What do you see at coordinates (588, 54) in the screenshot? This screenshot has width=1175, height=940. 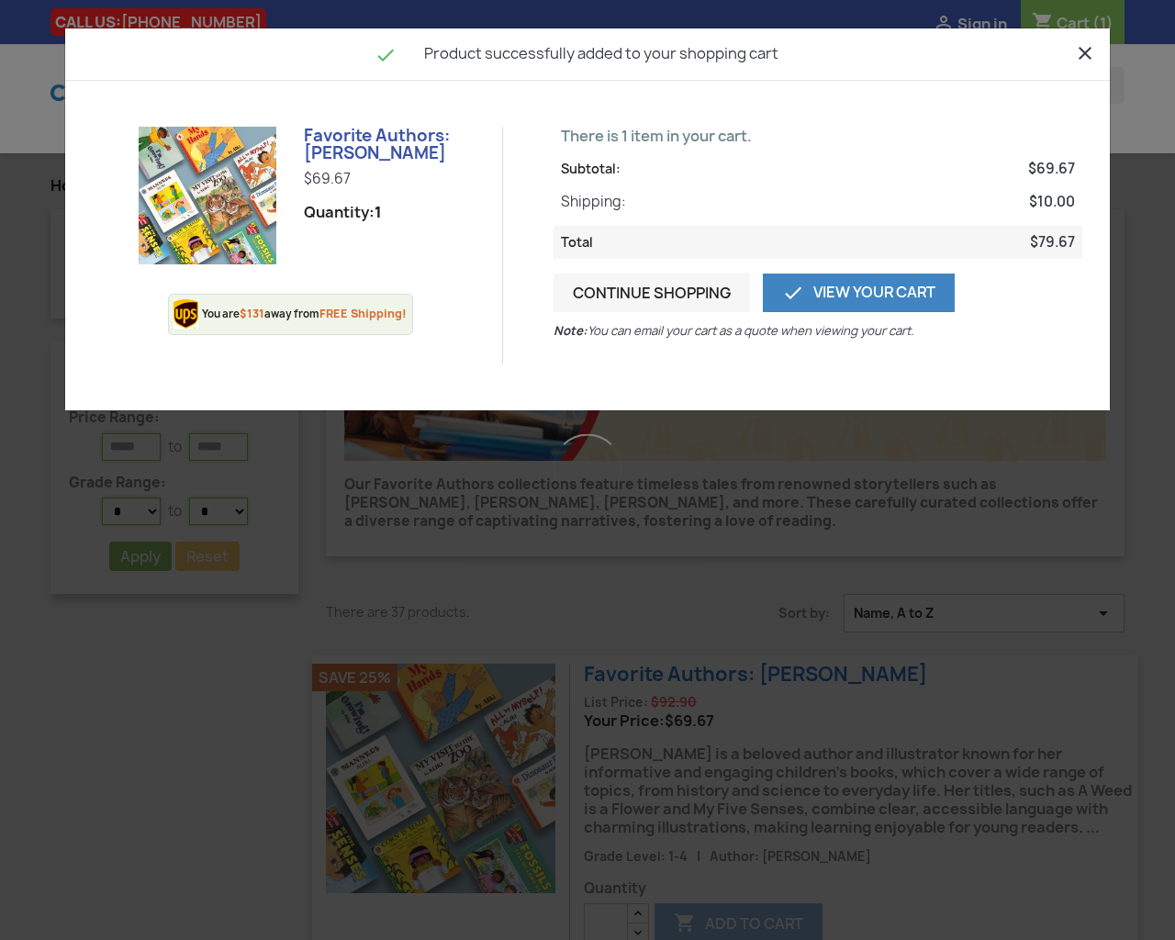 I see `h4: Product successfully added to your shopping cart` at bounding box center [588, 54].